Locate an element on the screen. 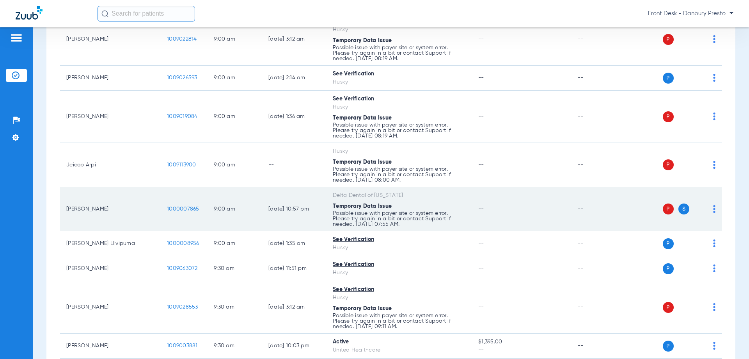 The image size is (749, 359). img: Search Icon is located at coordinates (105, 14).